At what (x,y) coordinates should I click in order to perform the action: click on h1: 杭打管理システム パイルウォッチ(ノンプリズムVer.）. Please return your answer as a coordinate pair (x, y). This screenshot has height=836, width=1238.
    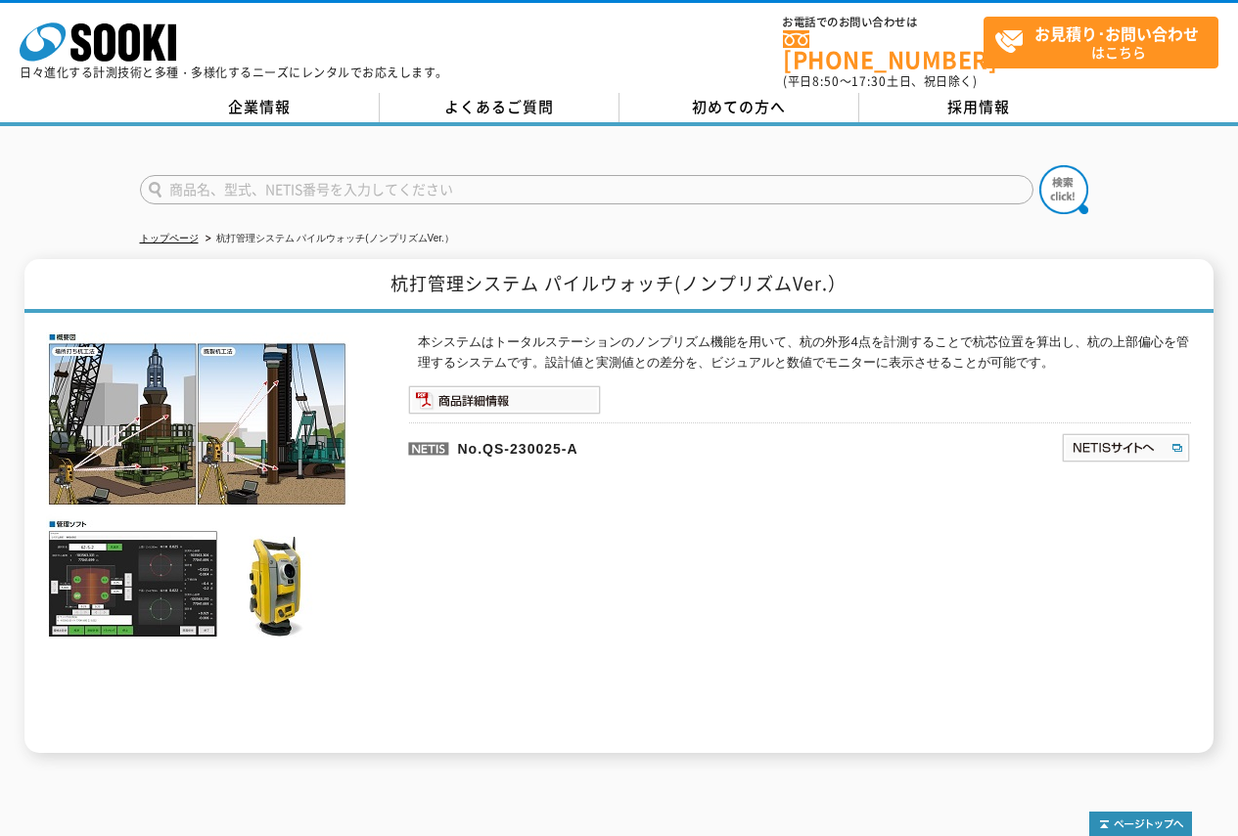
    Looking at the image, I should click on (618, 286).